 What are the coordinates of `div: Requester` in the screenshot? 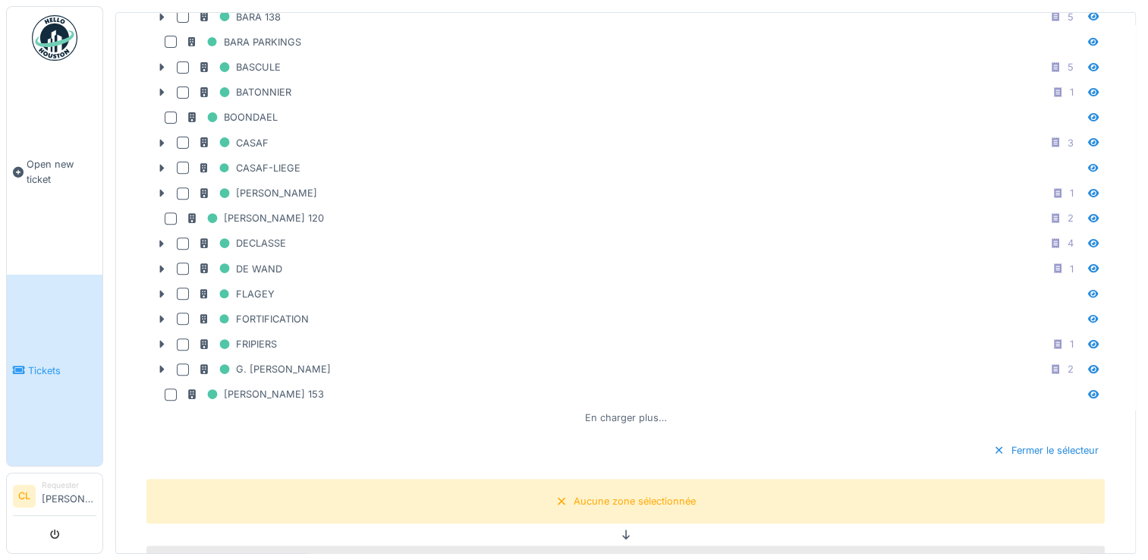 It's located at (69, 485).